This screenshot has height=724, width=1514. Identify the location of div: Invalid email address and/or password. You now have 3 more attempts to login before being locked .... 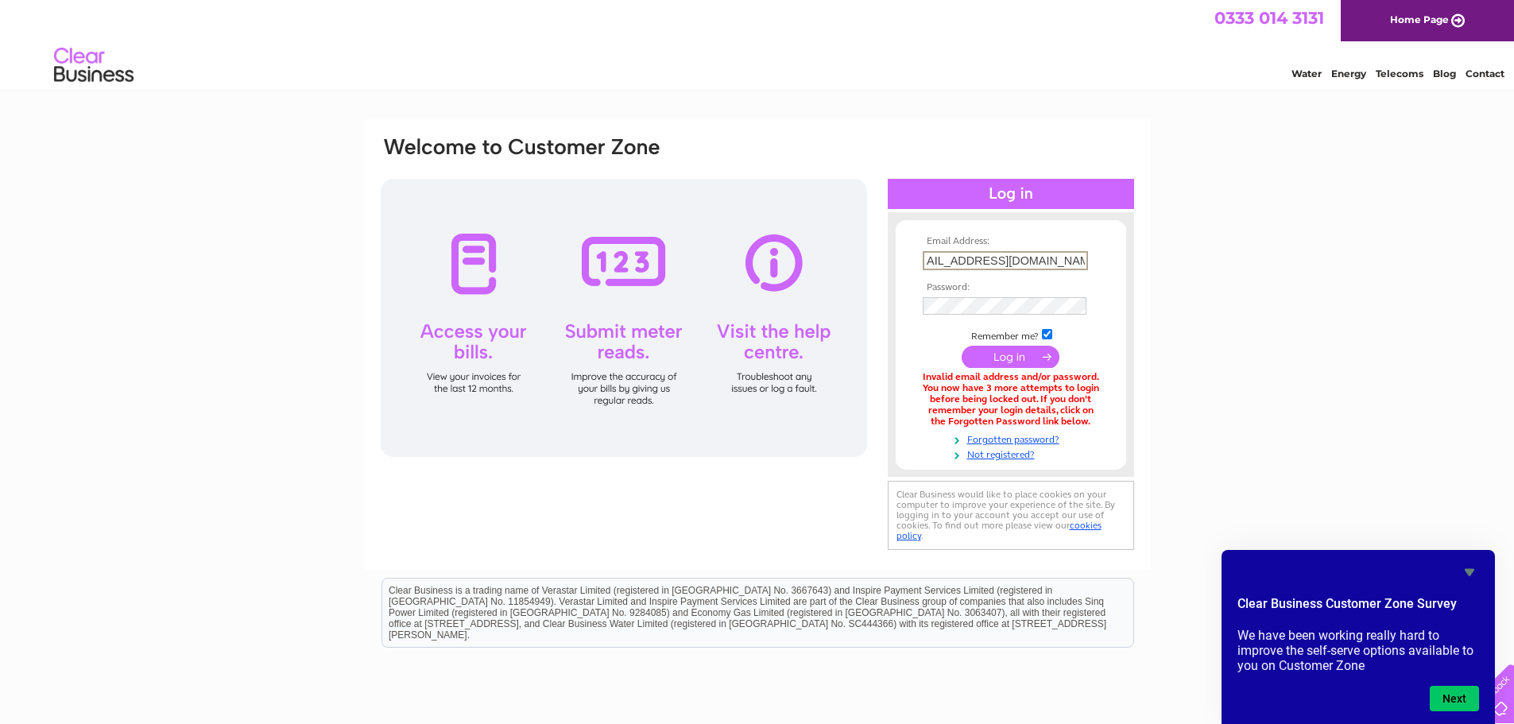
(1011, 399).